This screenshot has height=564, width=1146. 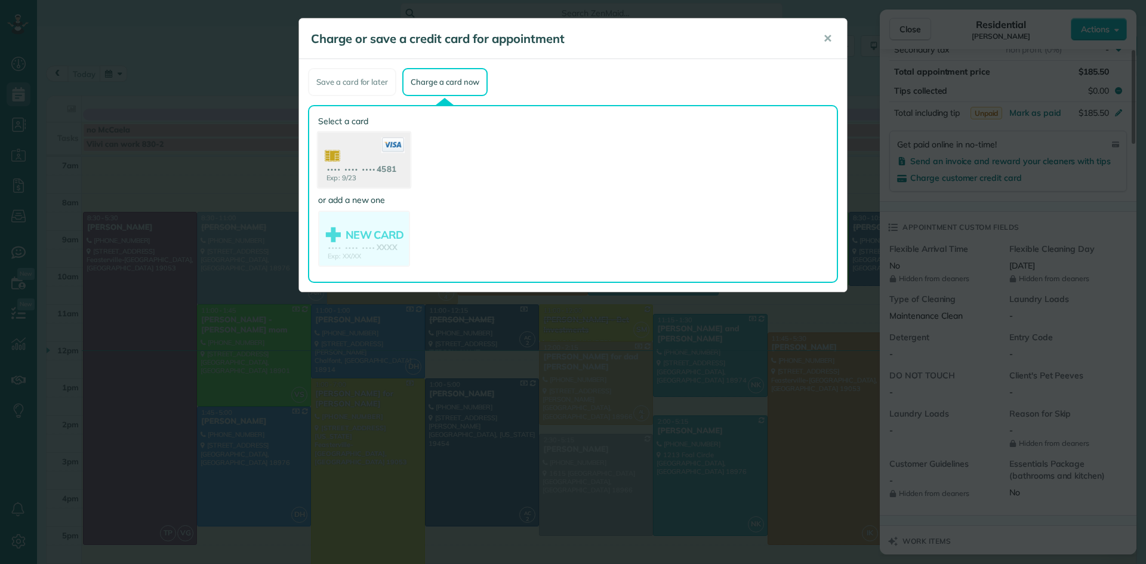 I want to click on div: Charge a card now, so click(x=445, y=82).